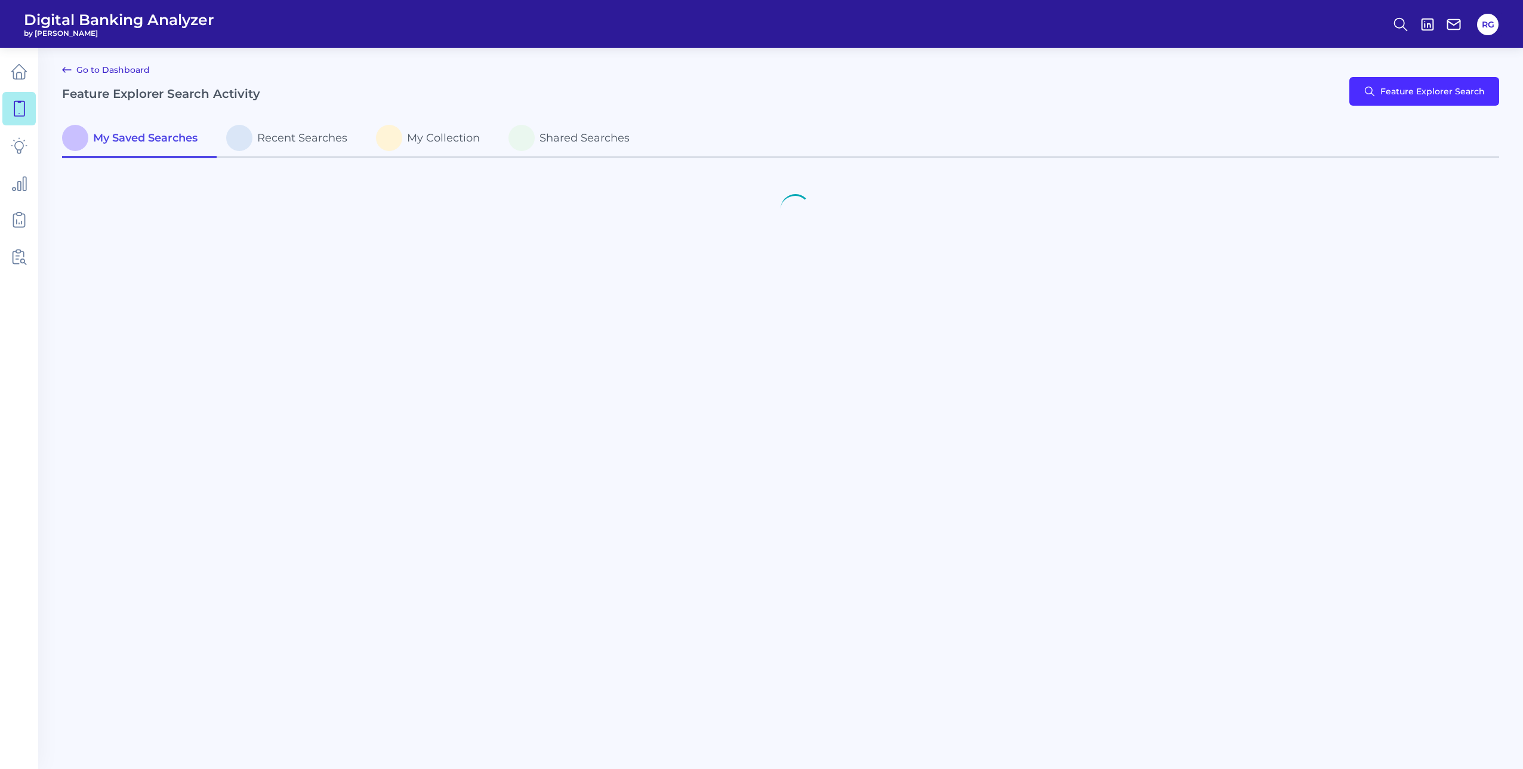 This screenshot has height=769, width=1523. What do you see at coordinates (584, 138) in the screenshot?
I see `span: Shared Searches` at bounding box center [584, 138].